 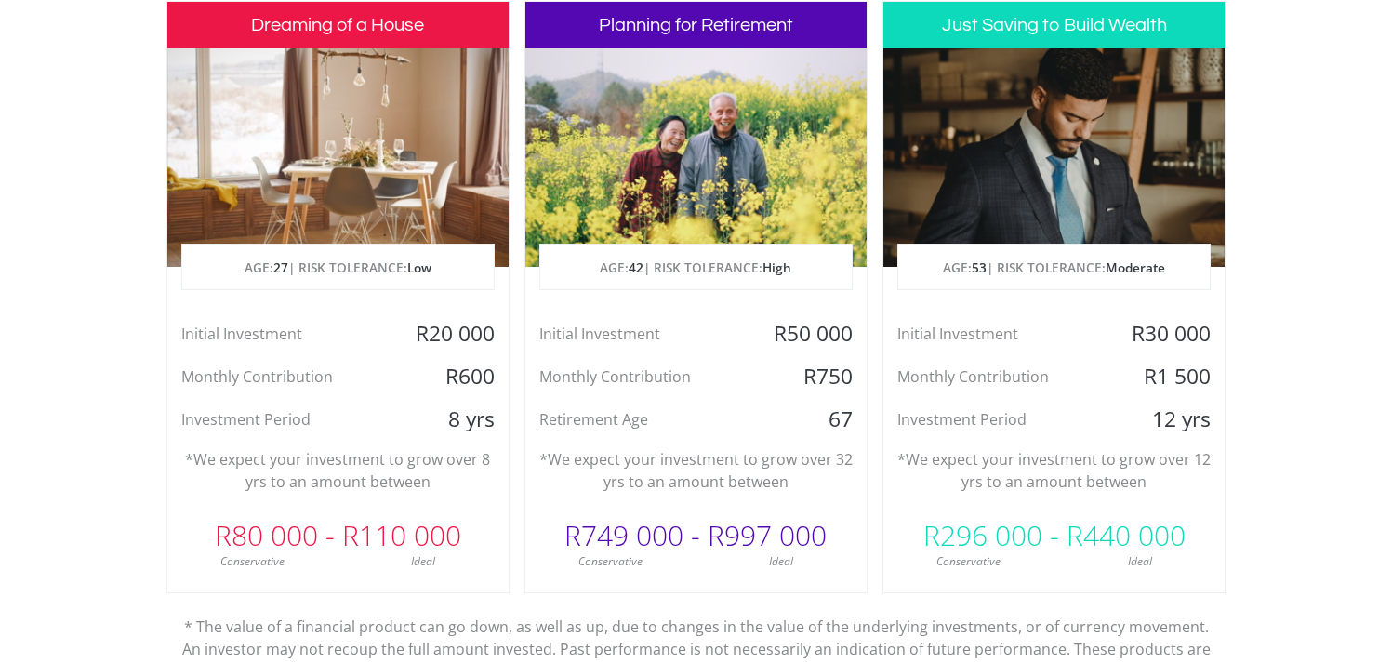 I want to click on div: 12 yrs, so click(x=1168, y=419).